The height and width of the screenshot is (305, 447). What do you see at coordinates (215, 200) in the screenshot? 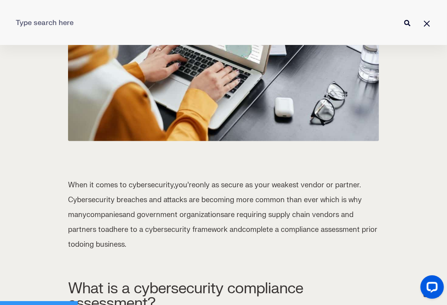
I see `span: only as secure as your weakest vendor or partner. Cybersecurity breaches and attacks are becoming...` at bounding box center [215, 200].